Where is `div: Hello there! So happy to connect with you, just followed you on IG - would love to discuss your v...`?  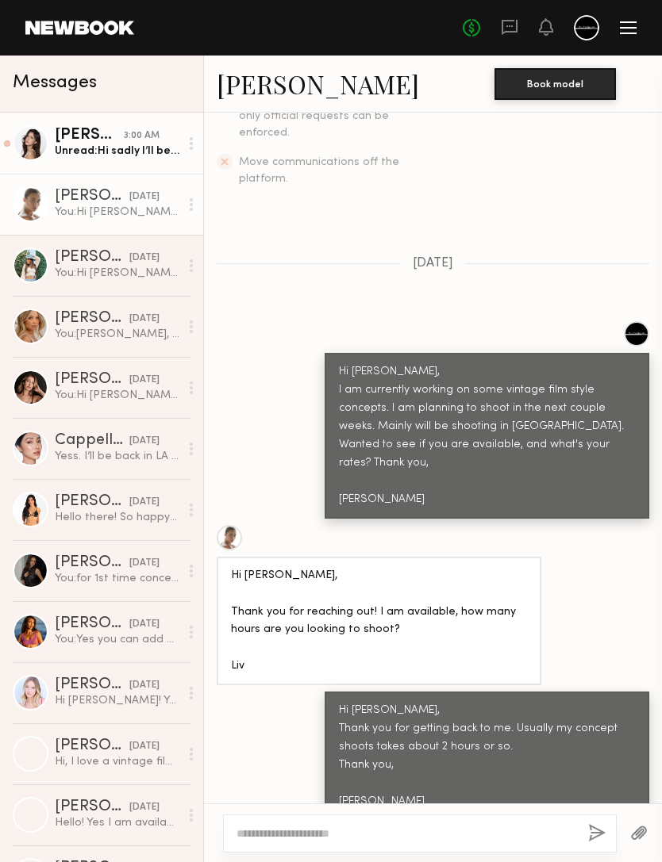 div: Hello there! So happy to connect with you, just followed you on IG - would love to discuss your v... is located at coordinates (117, 517).